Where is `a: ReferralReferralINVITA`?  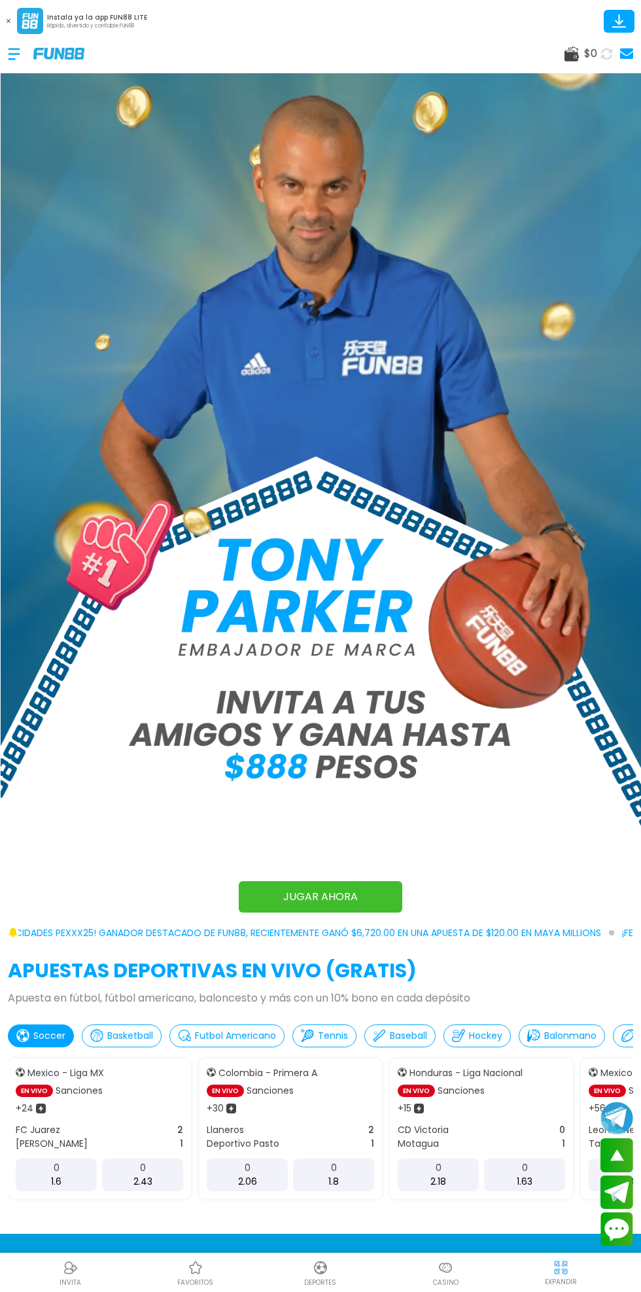 a: ReferralReferralINVITA is located at coordinates (70, 1272).